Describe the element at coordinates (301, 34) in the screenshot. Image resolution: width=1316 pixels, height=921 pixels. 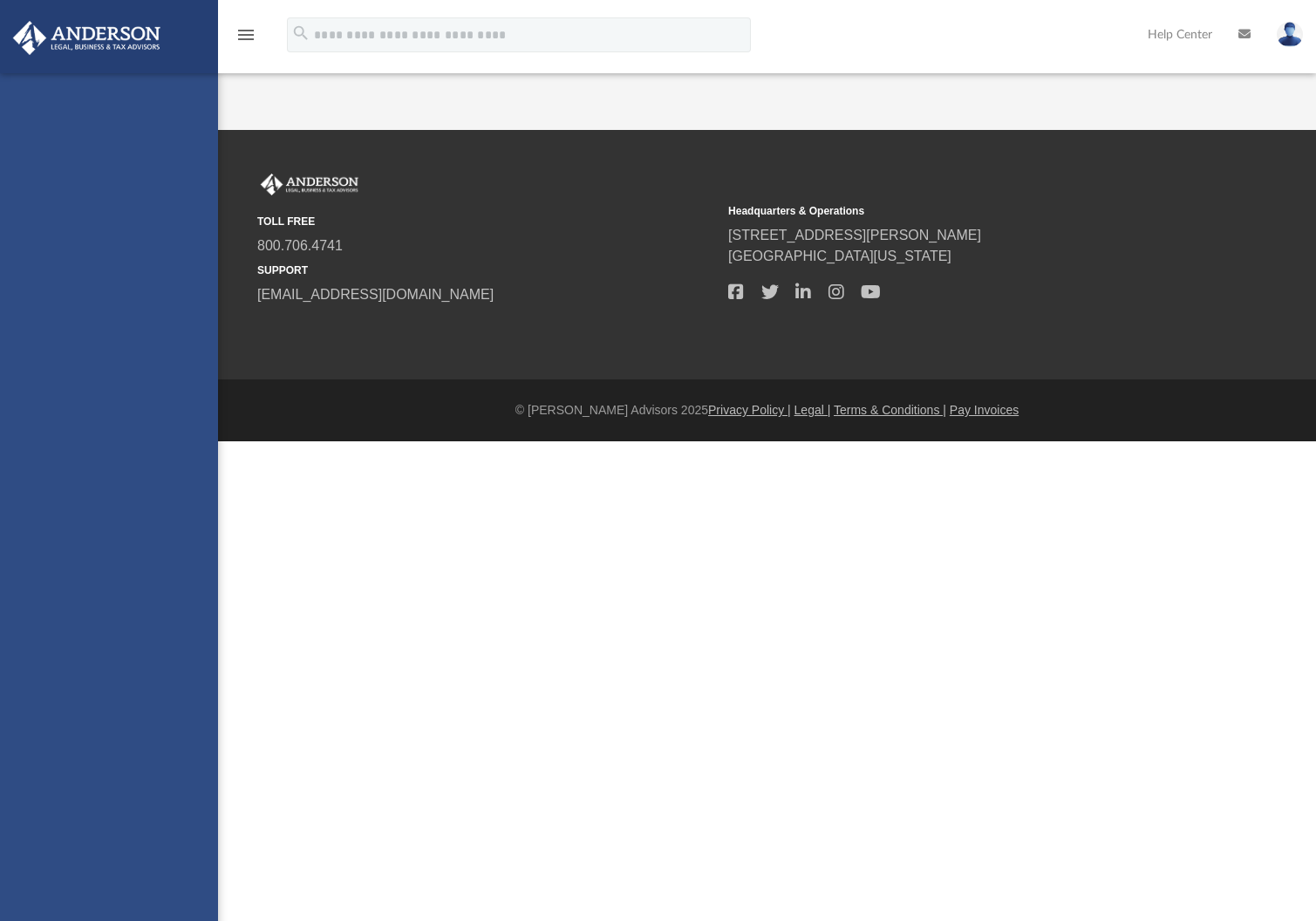
I see `i: search` at that location.